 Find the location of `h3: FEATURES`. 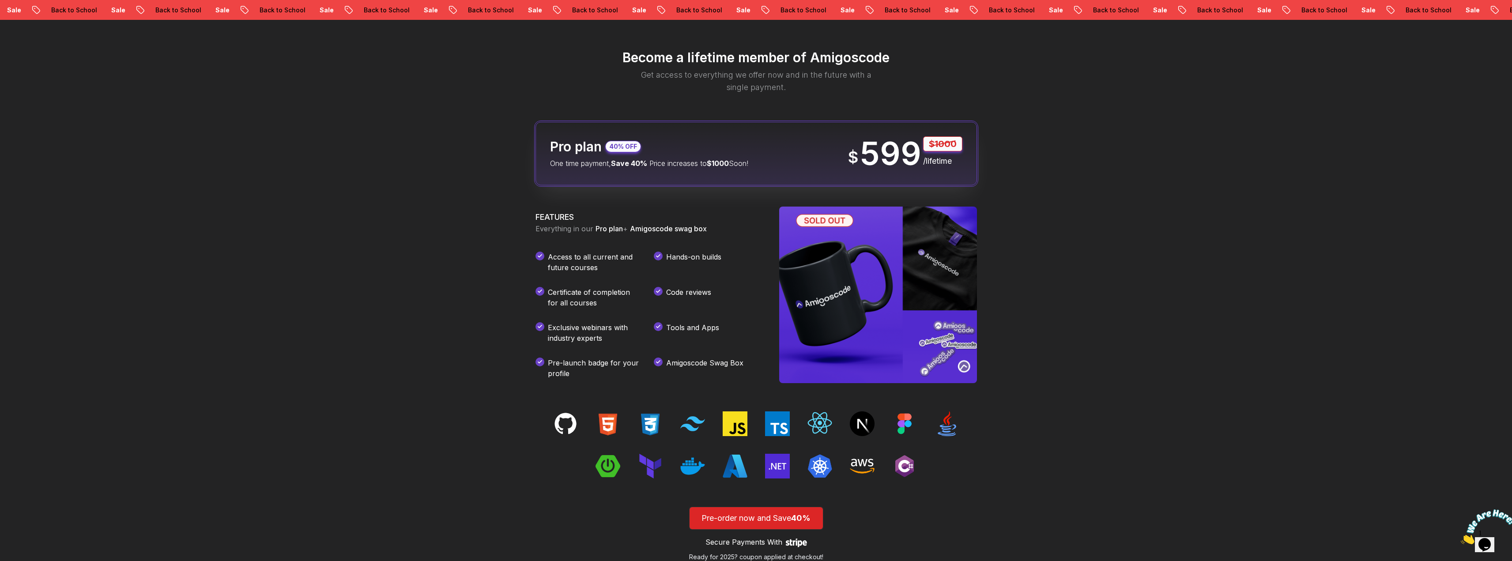

h3: FEATURES is located at coordinates (647, 217).